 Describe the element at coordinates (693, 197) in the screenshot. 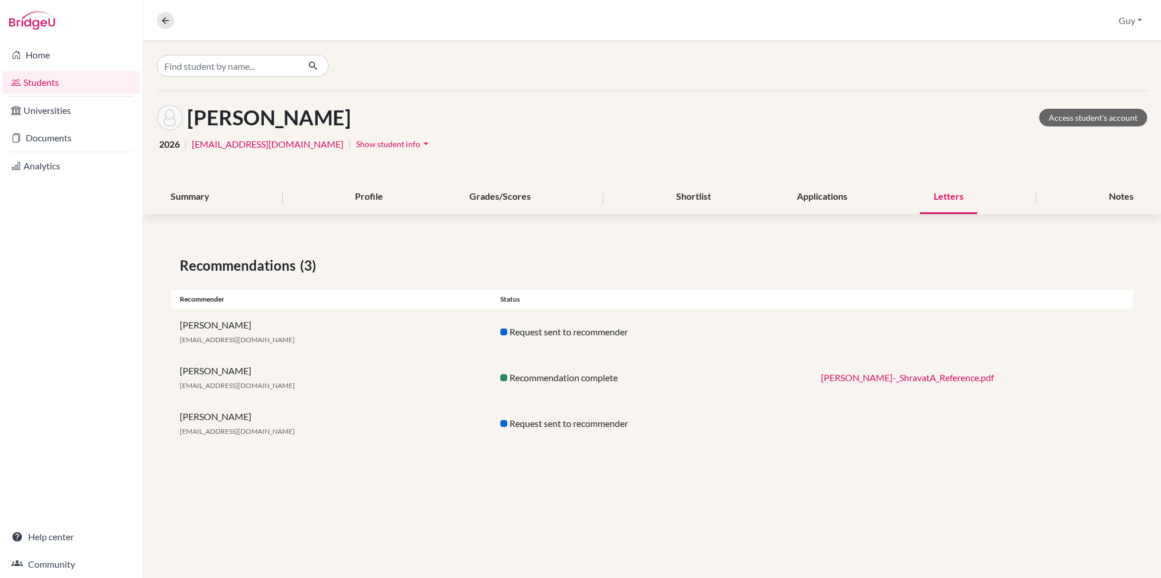

I see `div: Shortlist` at that location.